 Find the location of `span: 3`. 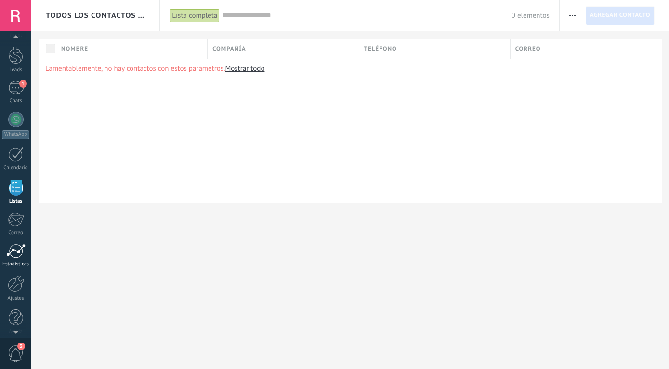

span: 3 is located at coordinates (21, 346).